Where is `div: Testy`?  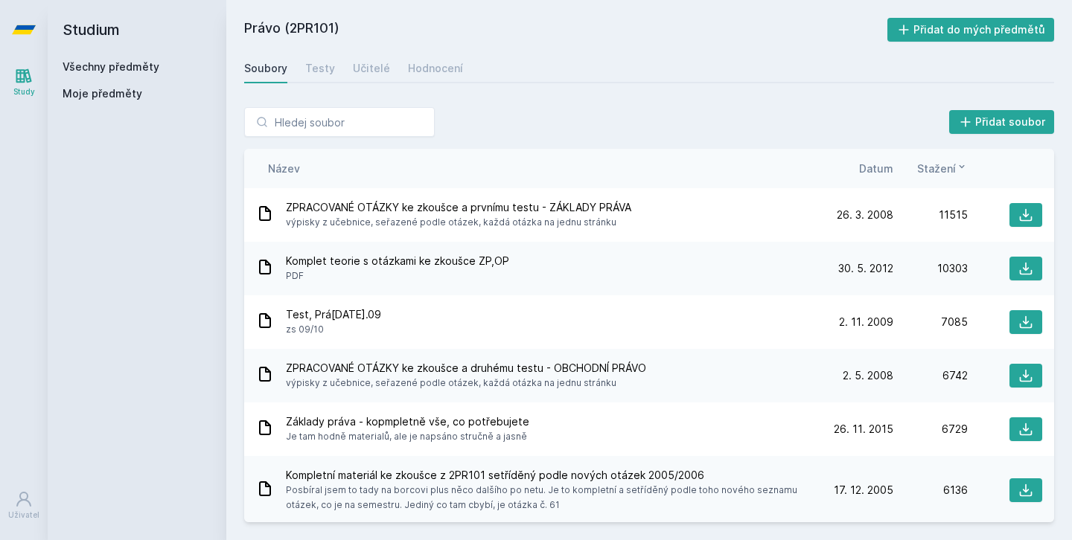
div: Testy is located at coordinates (320, 68).